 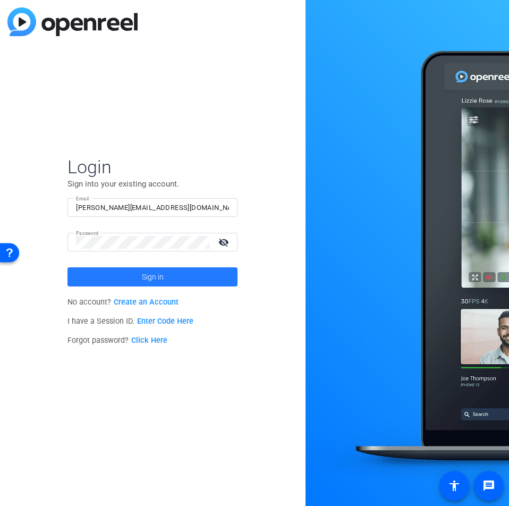 What do you see at coordinates (454, 485) in the screenshot?
I see `mat-icon: accessibility` at bounding box center [454, 485].